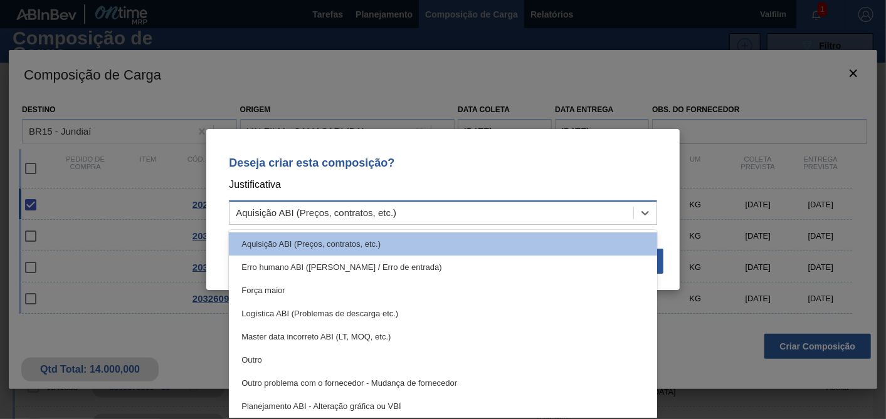  I want to click on div: Outro, so click(443, 360).